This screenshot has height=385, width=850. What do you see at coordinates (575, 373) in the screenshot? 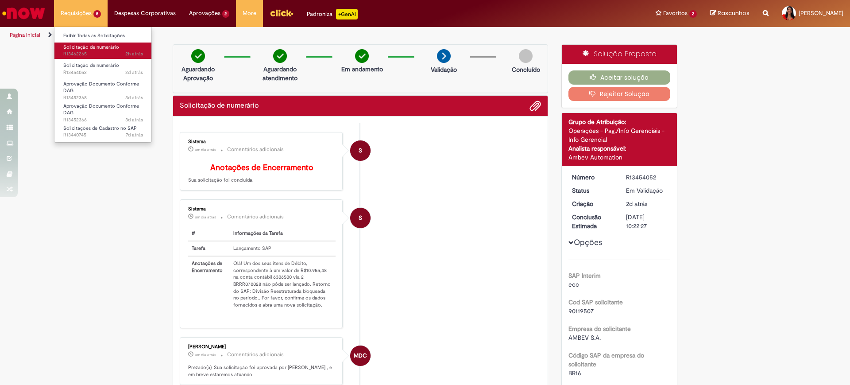
I see `span: BR16` at bounding box center [575, 373].